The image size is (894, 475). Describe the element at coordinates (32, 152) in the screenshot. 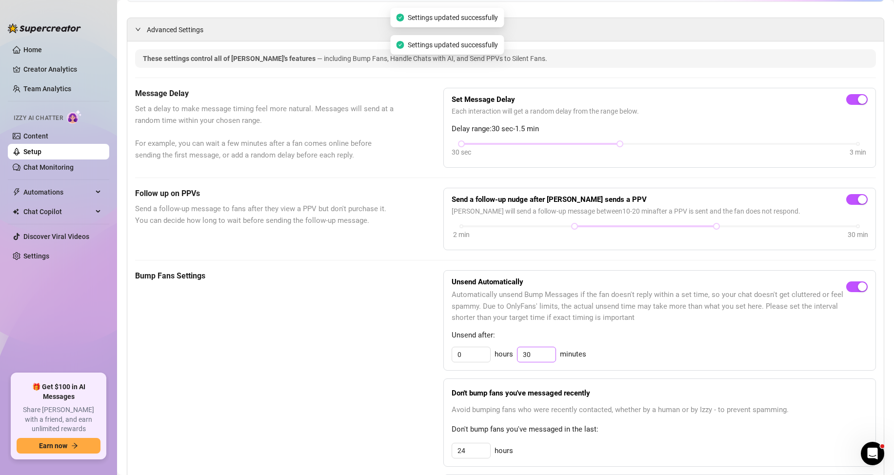

I see `a: Setup` at that location.